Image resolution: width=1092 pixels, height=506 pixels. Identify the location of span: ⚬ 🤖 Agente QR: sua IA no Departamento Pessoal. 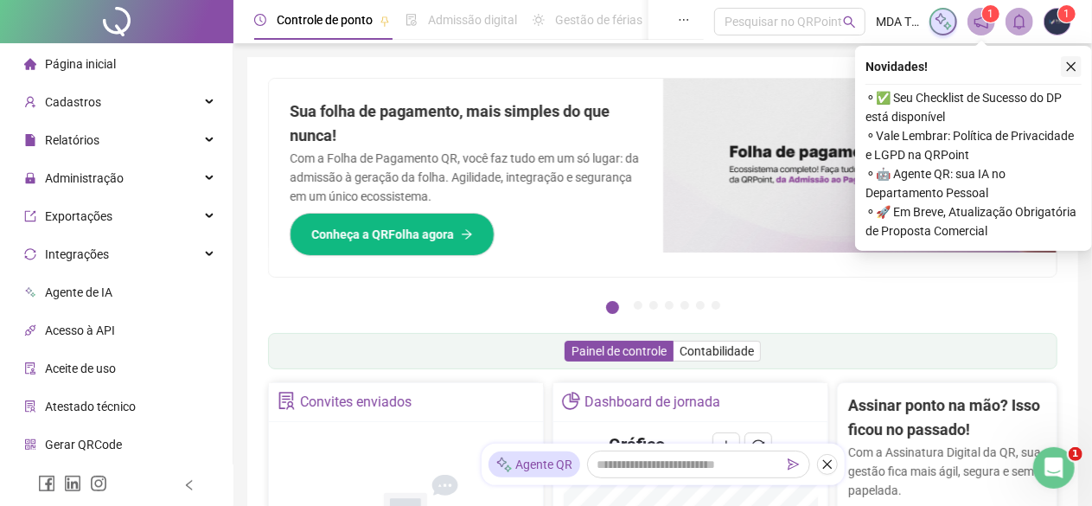
(974, 183).